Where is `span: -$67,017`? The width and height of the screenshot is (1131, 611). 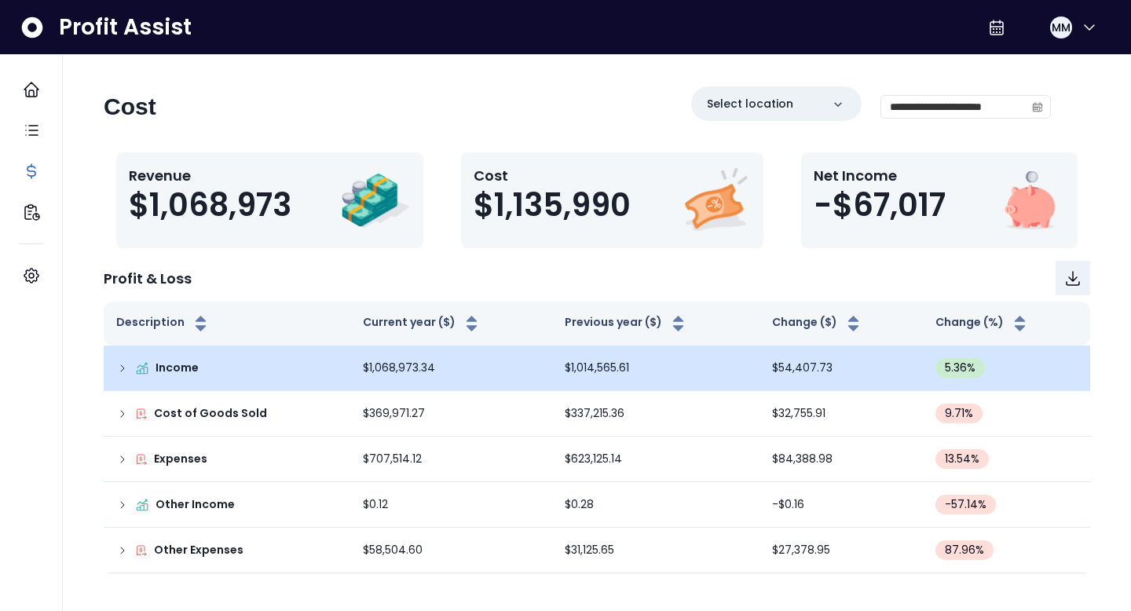
span: -$67,017 is located at coordinates (880, 205).